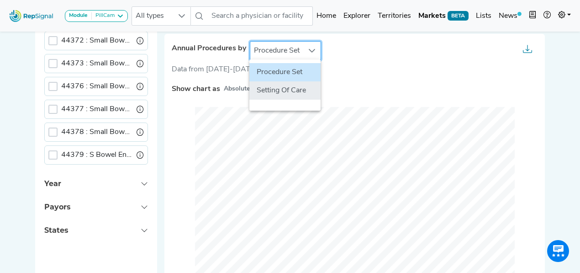 The width and height of the screenshot is (580, 273). Describe the element at coordinates (209, 48) in the screenshot. I see `span: Annual Procedures by` at that location.